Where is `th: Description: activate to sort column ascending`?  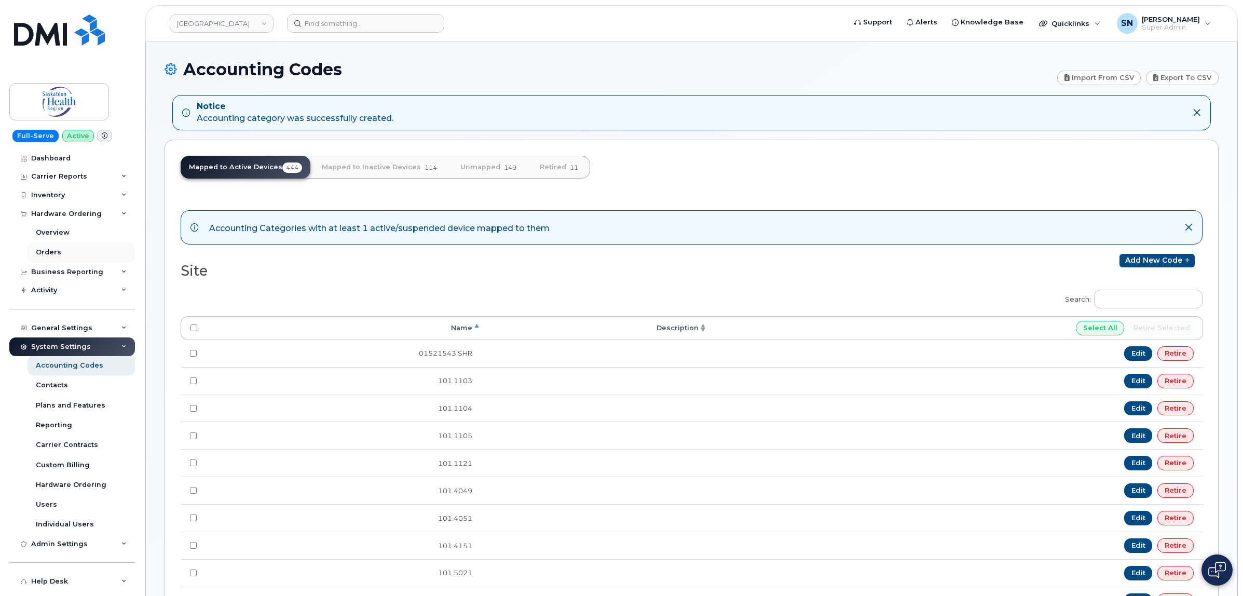
th: Description: activate to sort column ascending is located at coordinates (595, 328).